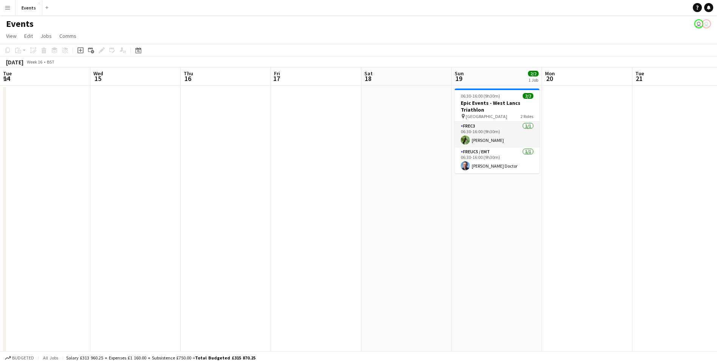 This screenshot has width=717, height=364. What do you see at coordinates (369, 73) in the screenshot?
I see `span: Sat` at bounding box center [369, 73].